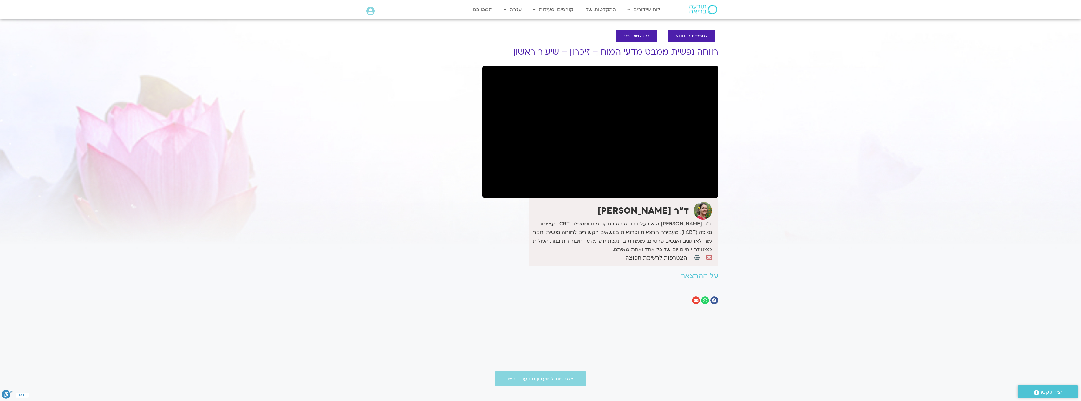  I want to click on h1: רווחה נפשית ממבט מדעי המוח – זיכרון – שיעור ראשון, so click(600, 52).